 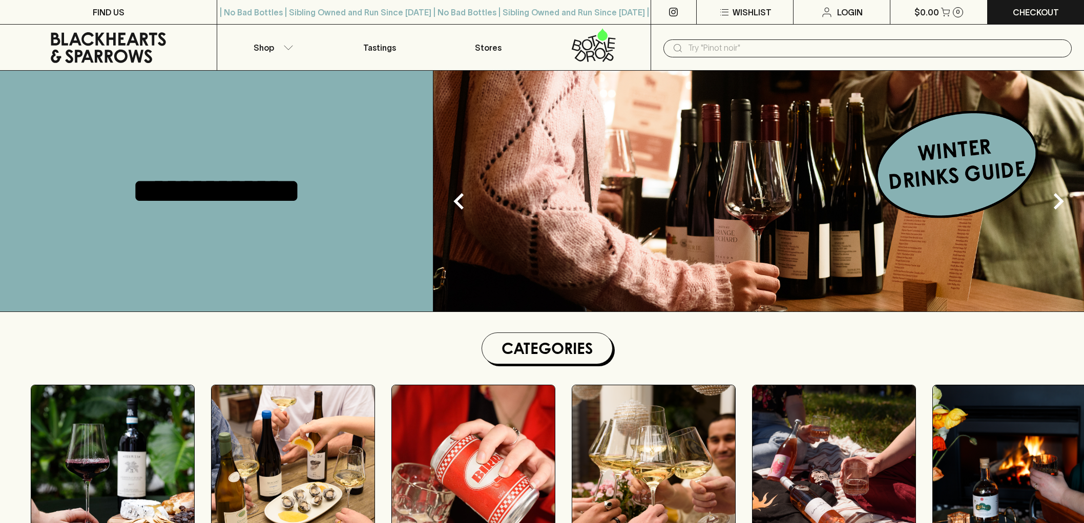 What do you see at coordinates (271, 47) in the screenshot?
I see `button: Shop` at bounding box center [271, 47].